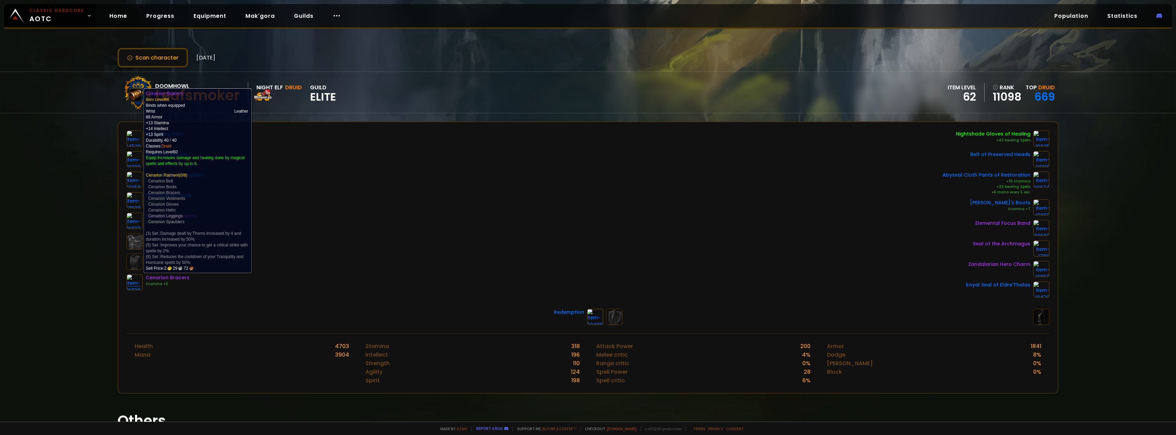 The height and width of the screenshot is (435, 1176). I want to click on a: Guilds, so click(304, 16).